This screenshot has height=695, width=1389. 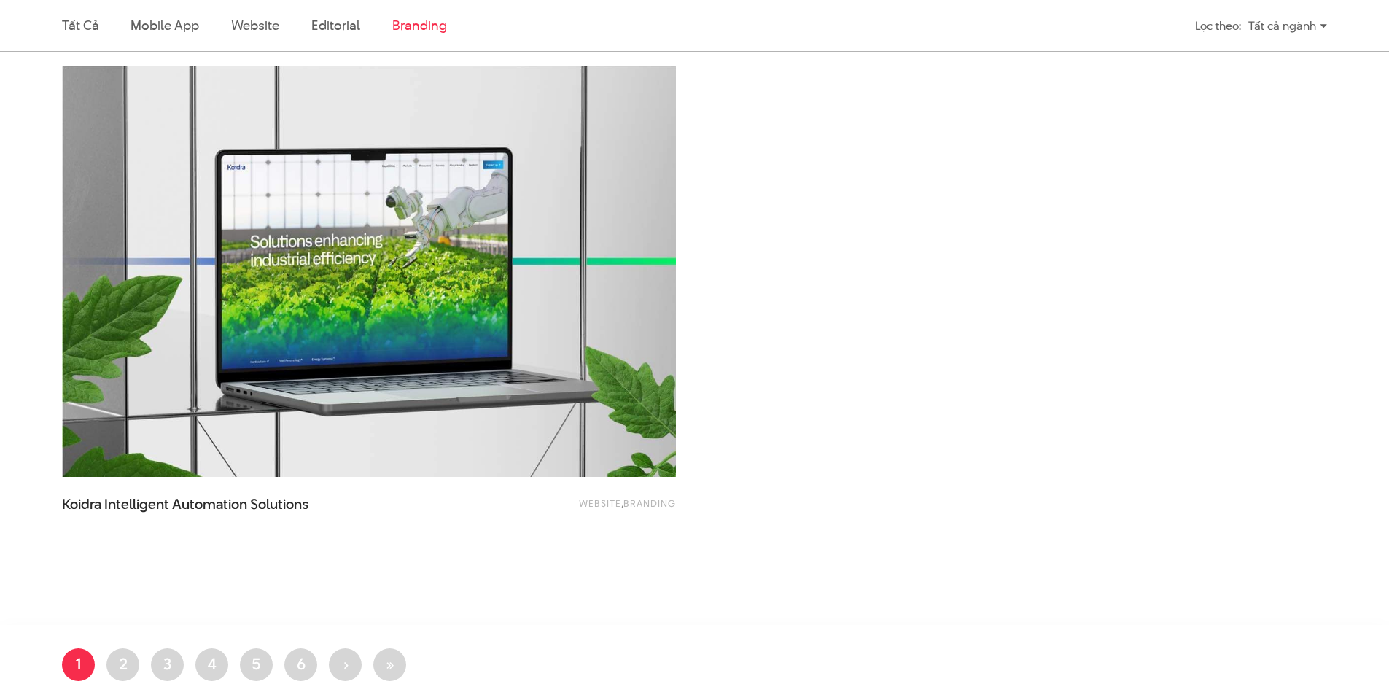 What do you see at coordinates (1217, 26) in the screenshot?
I see `div: Lọc theo:` at bounding box center [1217, 26].